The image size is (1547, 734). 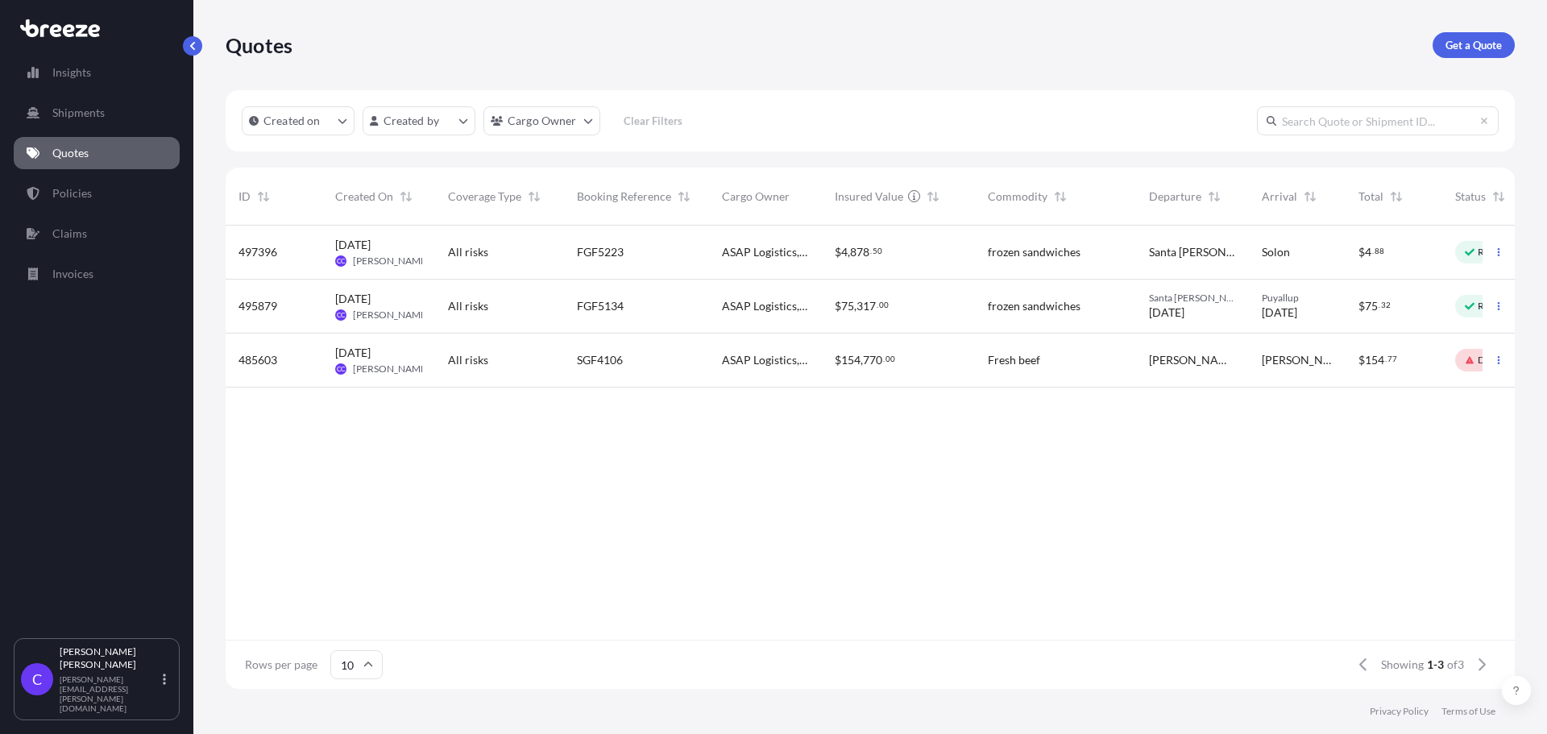 What do you see at coordinates (1470, 197) in the screenshot?
I see `span: Status` at bounding box center [1470, 197].